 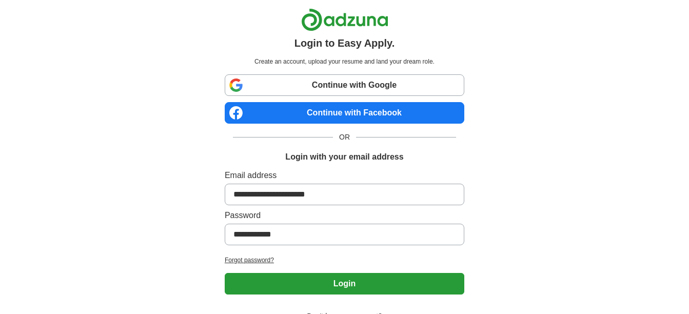 What do you see at coordinates (344, 62) in the screenshot?
I see `p: Create an account, upload your resume and land your dream role.` at bounding box center [344, 62].